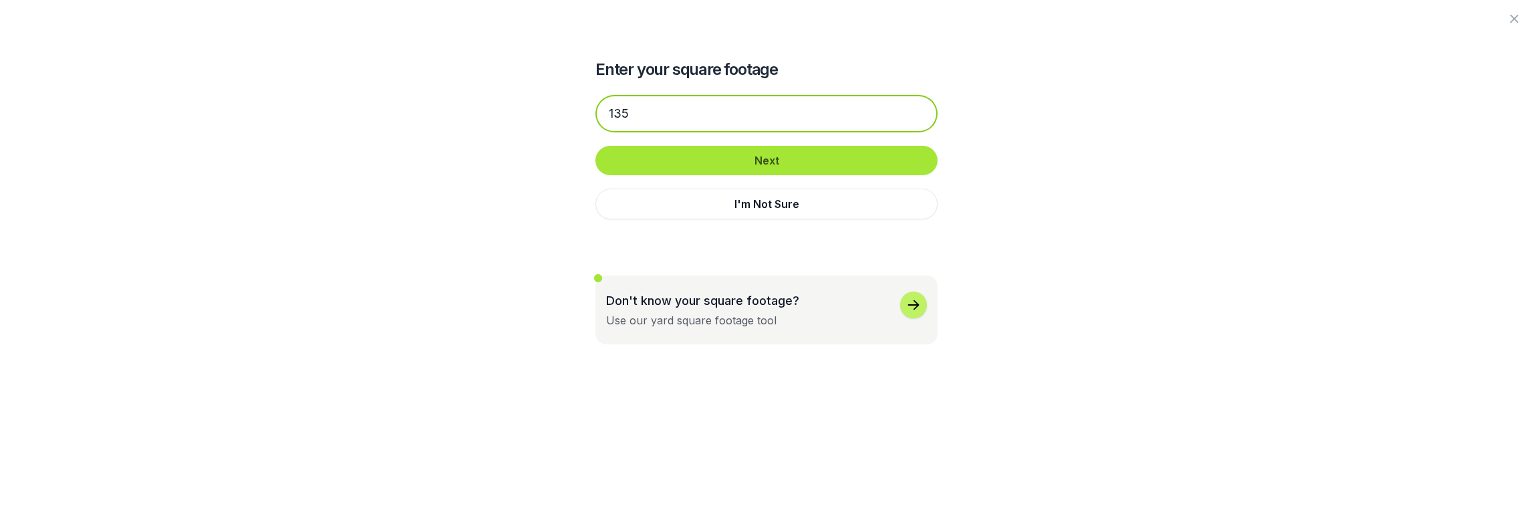 The image size is (1533, 529). What do you see at coordinates (766, 160) in the screenshot?
I see `button: Next` at bounding box center [766, 160].